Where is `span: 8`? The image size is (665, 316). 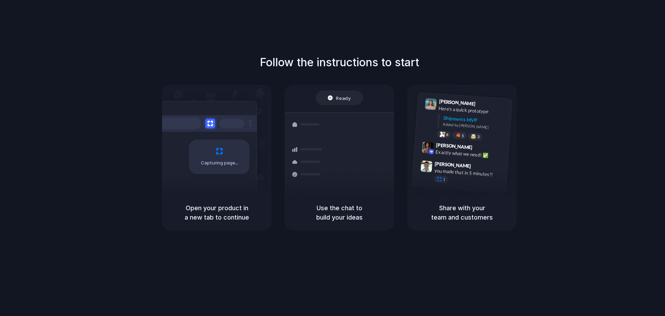 span: 8 is located at coordinates (447, 134).